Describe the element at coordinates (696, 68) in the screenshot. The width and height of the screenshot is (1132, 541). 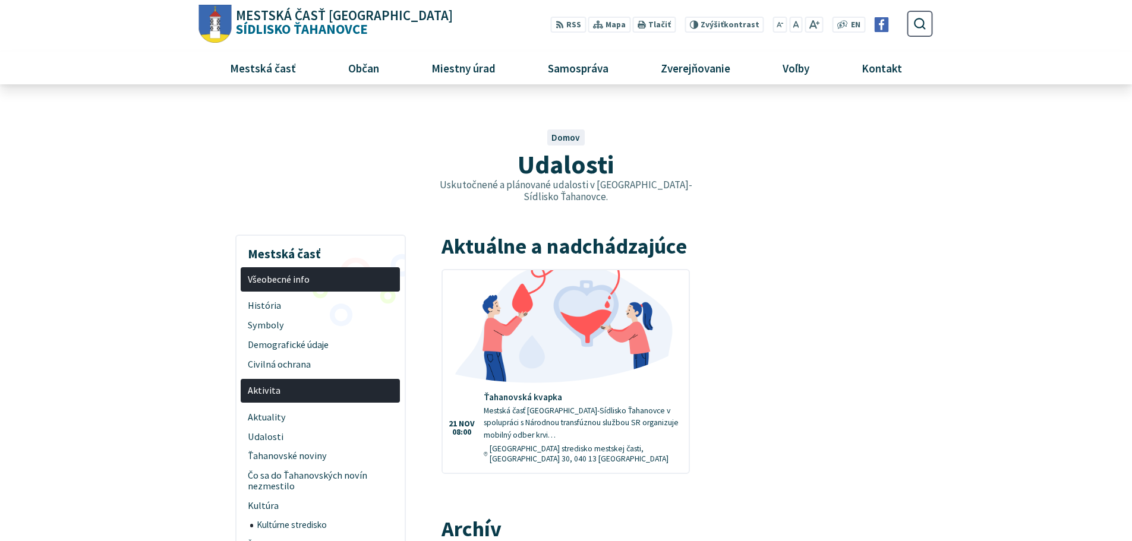
I see `a: Zverejňovanie` at that location.